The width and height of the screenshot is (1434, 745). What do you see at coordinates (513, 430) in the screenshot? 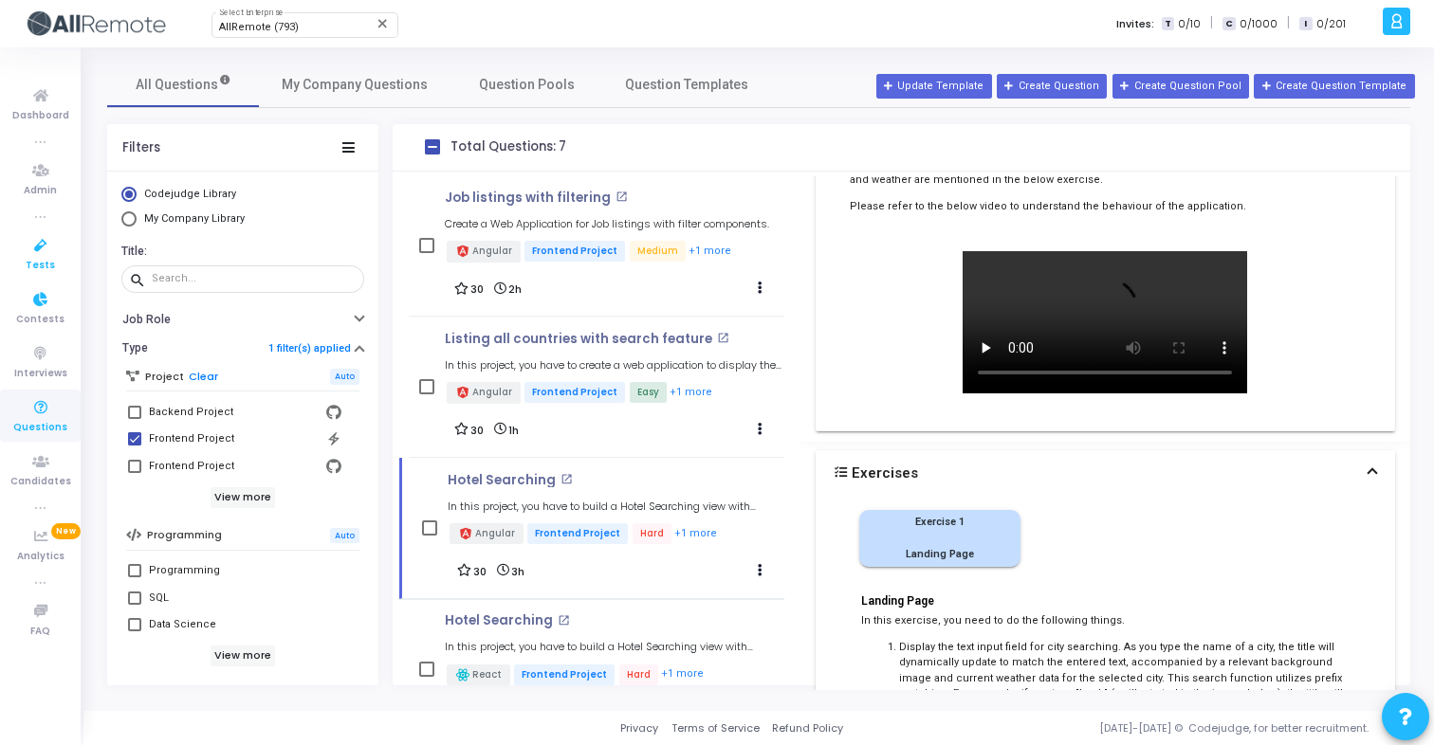
I see `span: 1h` at bounding box center [513, 430].